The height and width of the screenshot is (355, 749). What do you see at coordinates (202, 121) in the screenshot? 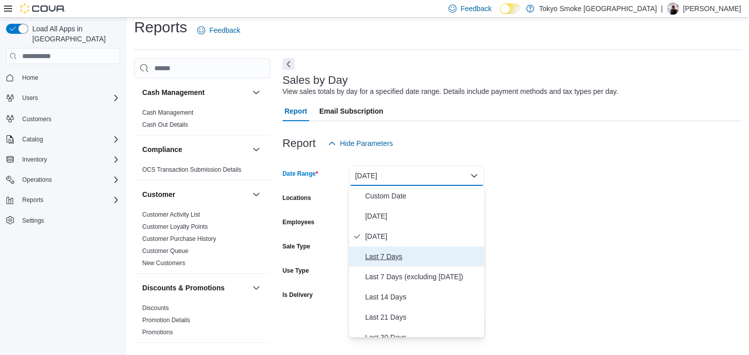
I see `div: Cash Management` at bounding box center [202, 121].